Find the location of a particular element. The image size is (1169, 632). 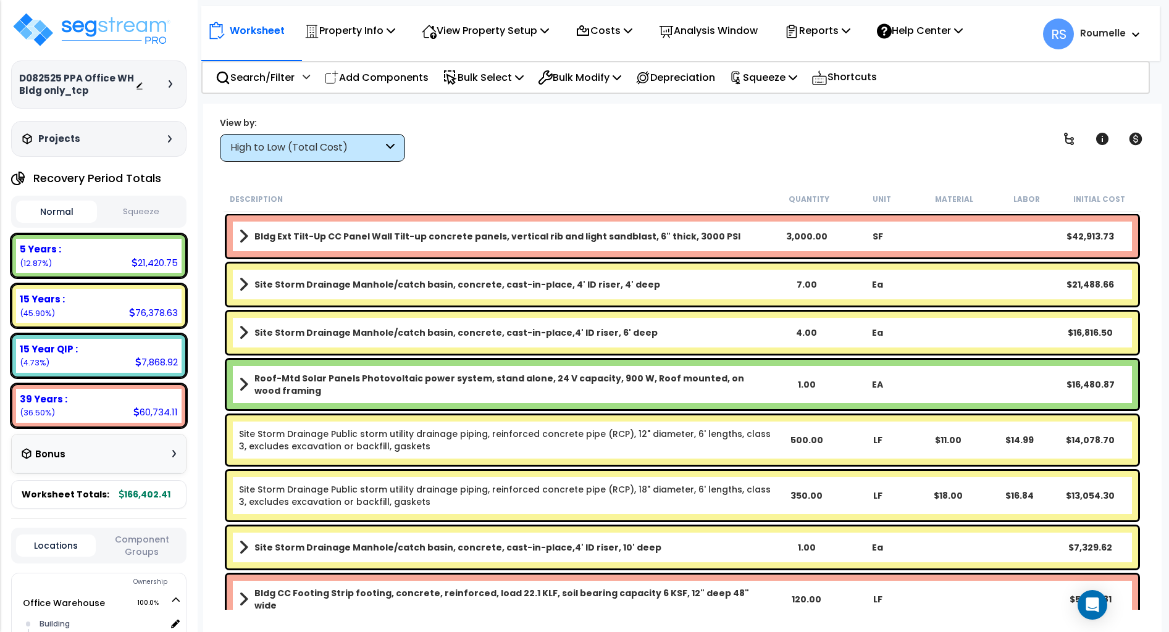

p: Shortcuts is located at coordinates (844, 77).